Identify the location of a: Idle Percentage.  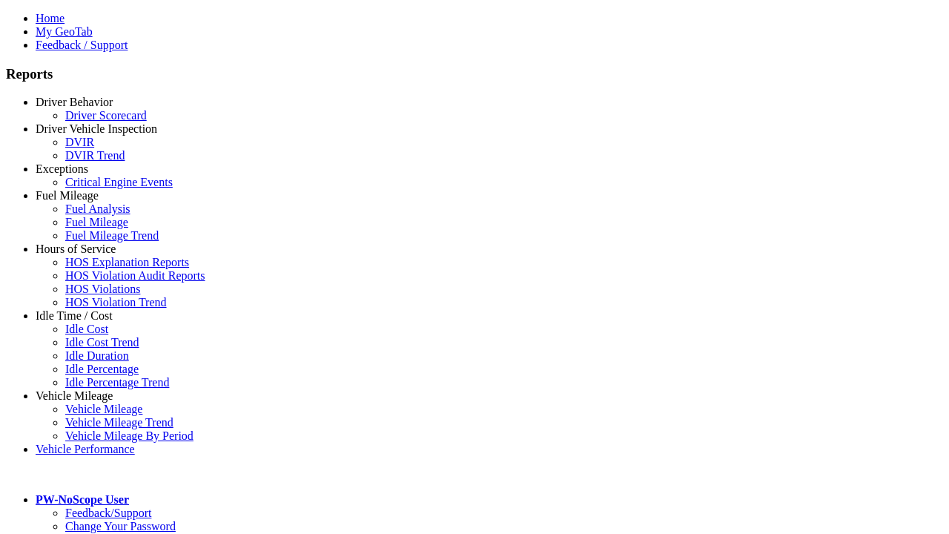
(102, 369).